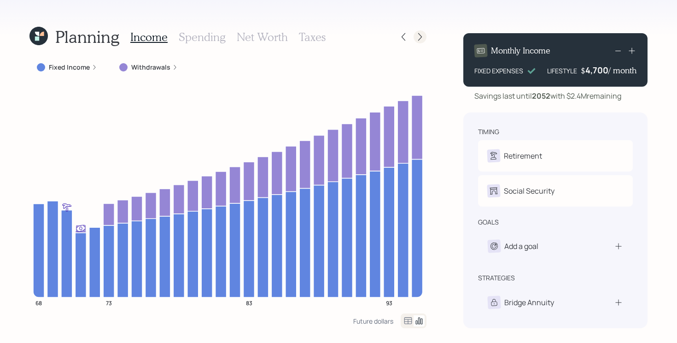  Describe the element at coordinates (389, 302) in the screenshot. I see `tspan: 93` at that location.